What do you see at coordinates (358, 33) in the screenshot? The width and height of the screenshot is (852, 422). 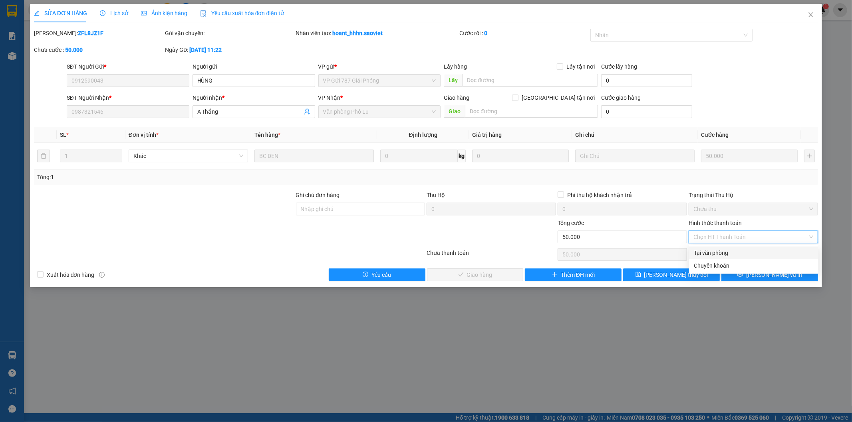 I see `b: hoant_hhhn.saoviet` at bounding box center [358, 33].